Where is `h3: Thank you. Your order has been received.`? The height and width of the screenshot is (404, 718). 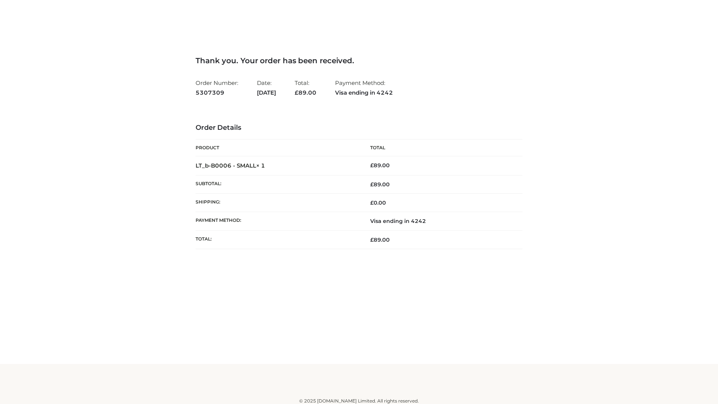 h3: Thank you. Your order has been received. is located at coordinates (359, 61).